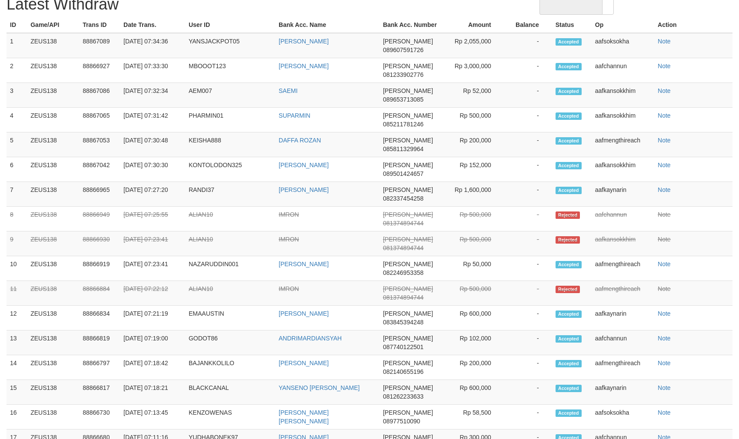 The image size is (739, 439). I want to click on th: Trans ID, so click(100, 25).